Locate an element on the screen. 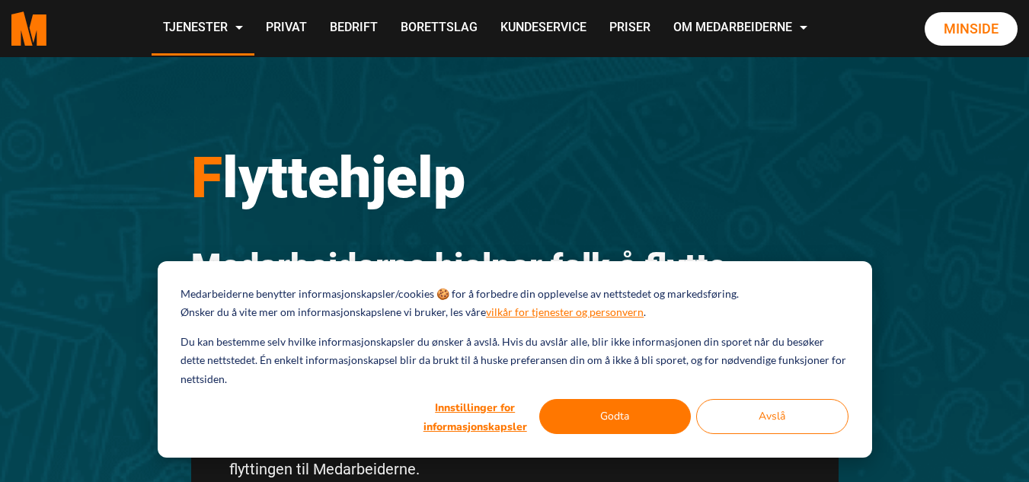  a: Om Medarbeiderne is located at coordinates (740, 28).